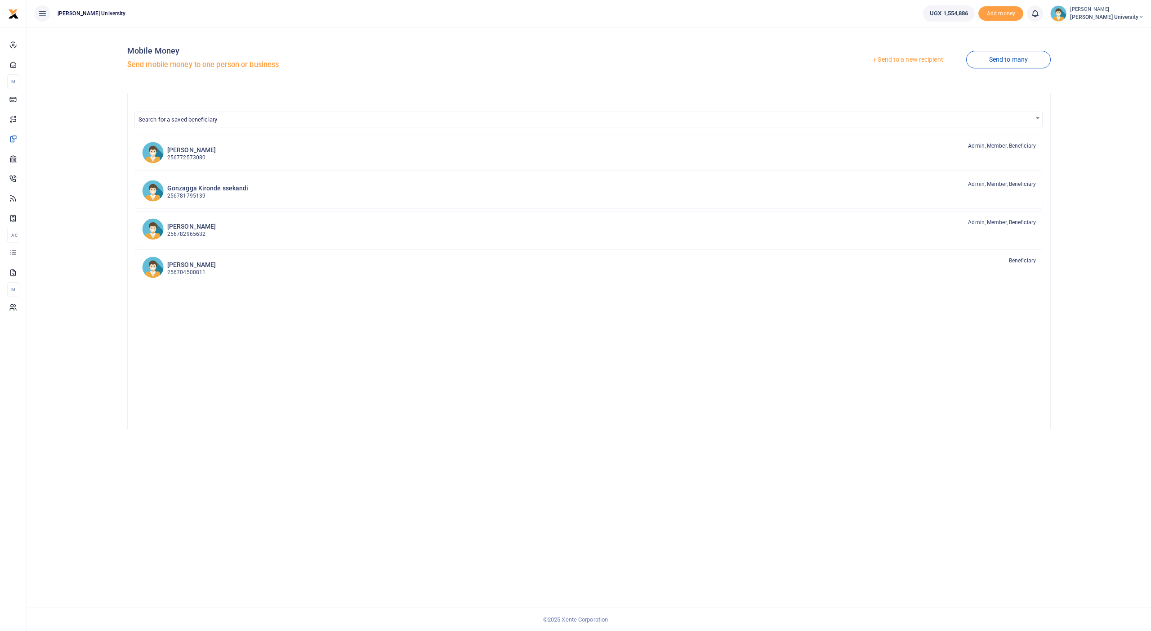 Image resolution: width=1151 pixels, height=631 pixels. I want to click on a: Send to many, so click(1009, 59).